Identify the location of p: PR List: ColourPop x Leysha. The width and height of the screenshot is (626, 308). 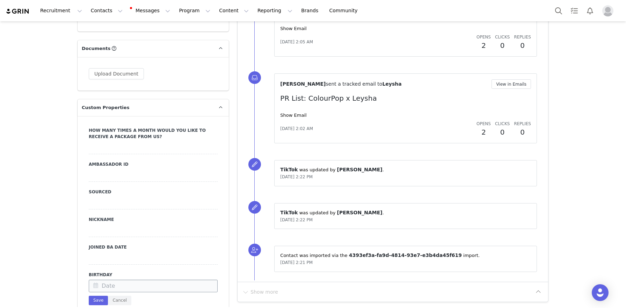
(406, 98).